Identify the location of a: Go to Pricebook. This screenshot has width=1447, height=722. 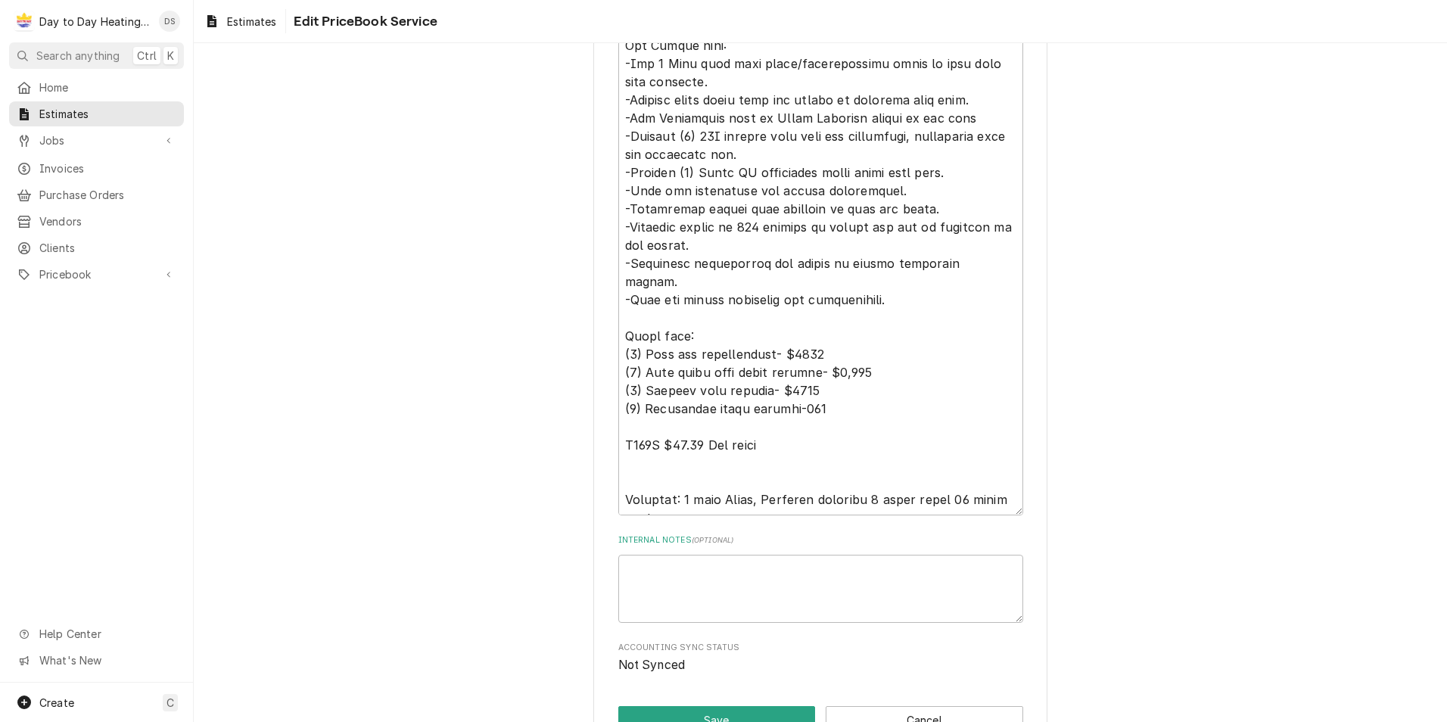
(96, 274).